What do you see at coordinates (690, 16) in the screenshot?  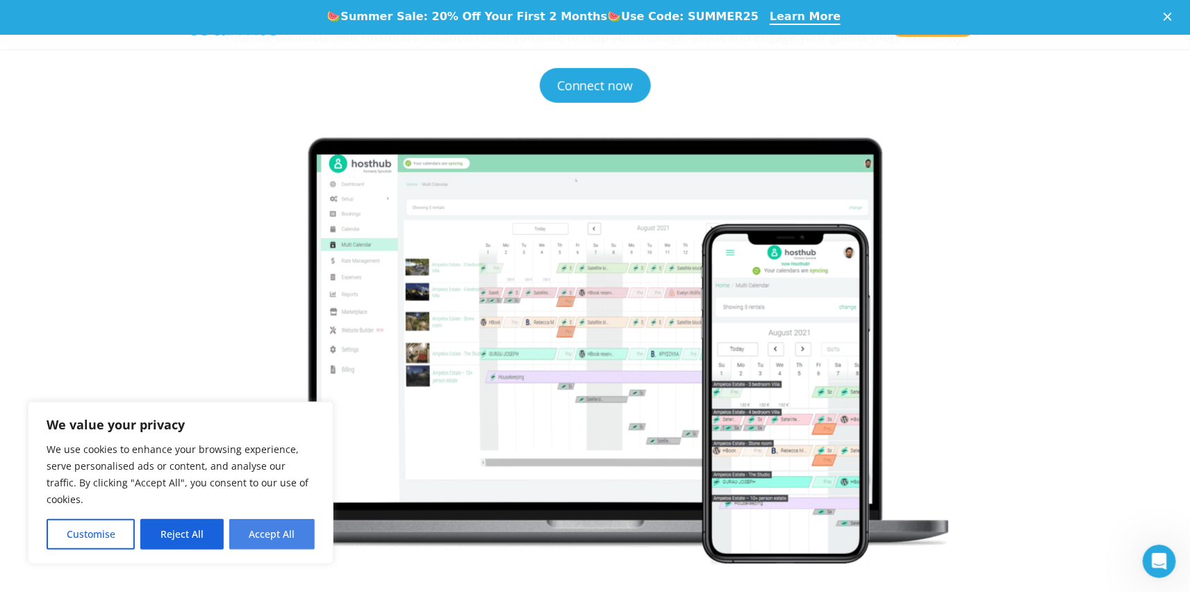 I see `b: Use Code: SUMMER25` at bounding box center [690, 16].